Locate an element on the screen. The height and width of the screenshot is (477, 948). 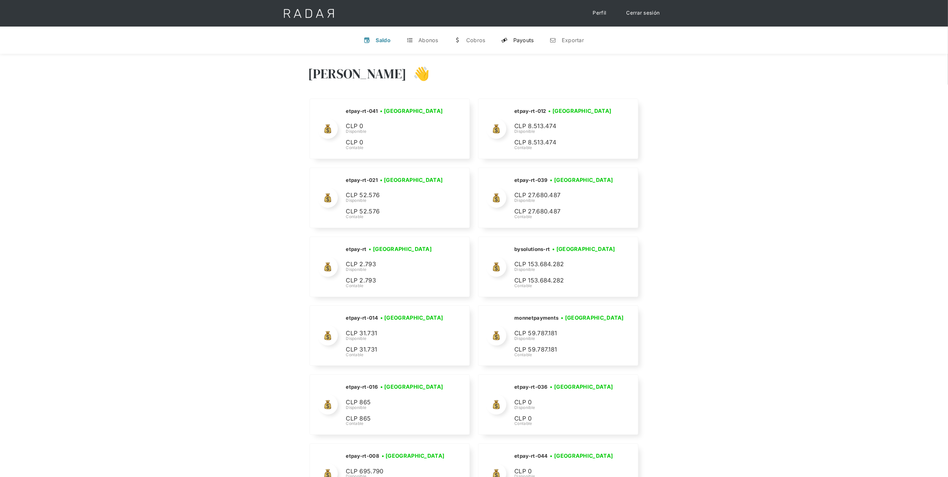
div: Exportar is located at coordinates (573, 40).